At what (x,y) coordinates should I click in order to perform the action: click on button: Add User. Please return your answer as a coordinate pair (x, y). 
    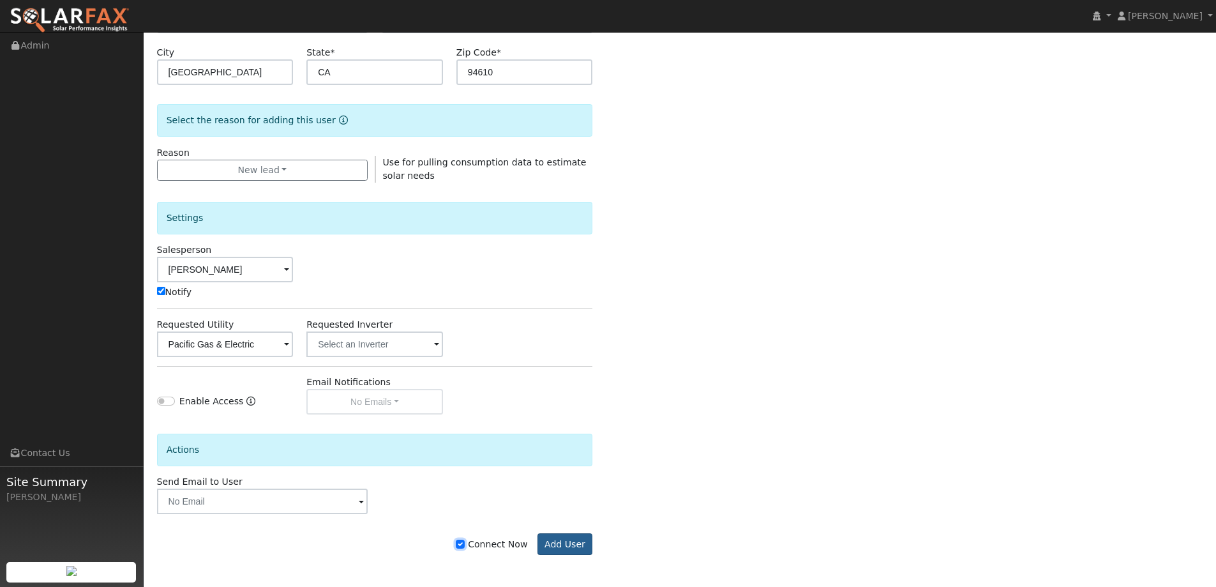
    Looking at the image, I should click on (565, 544).